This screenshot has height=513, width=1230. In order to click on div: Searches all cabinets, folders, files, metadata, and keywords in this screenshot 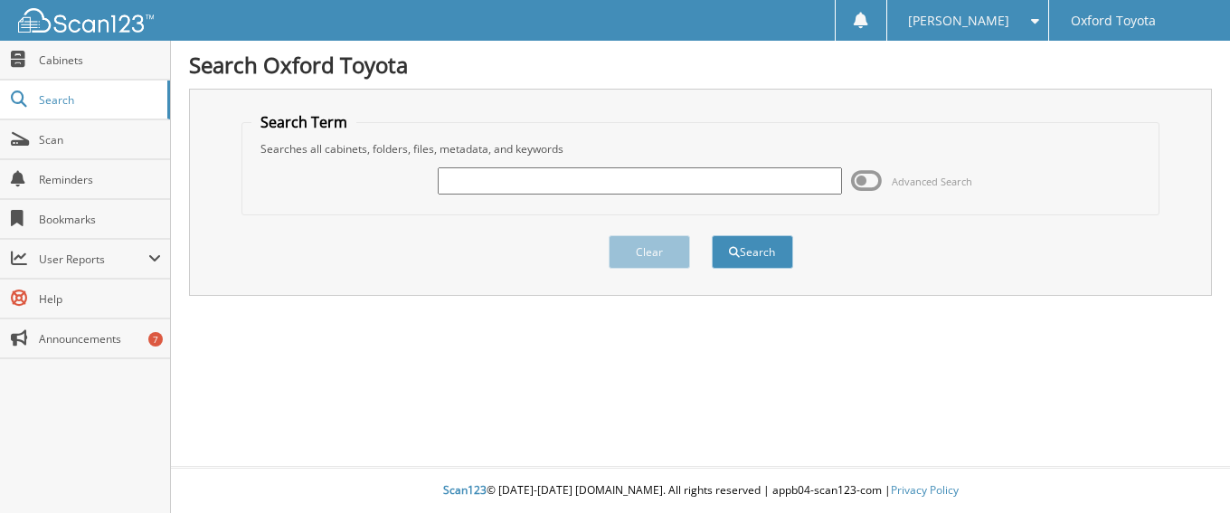, I will do `click(701, 148)`.